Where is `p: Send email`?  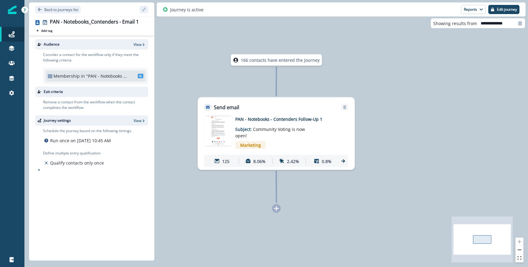
p: Send email is located at coordinates (227, 107).